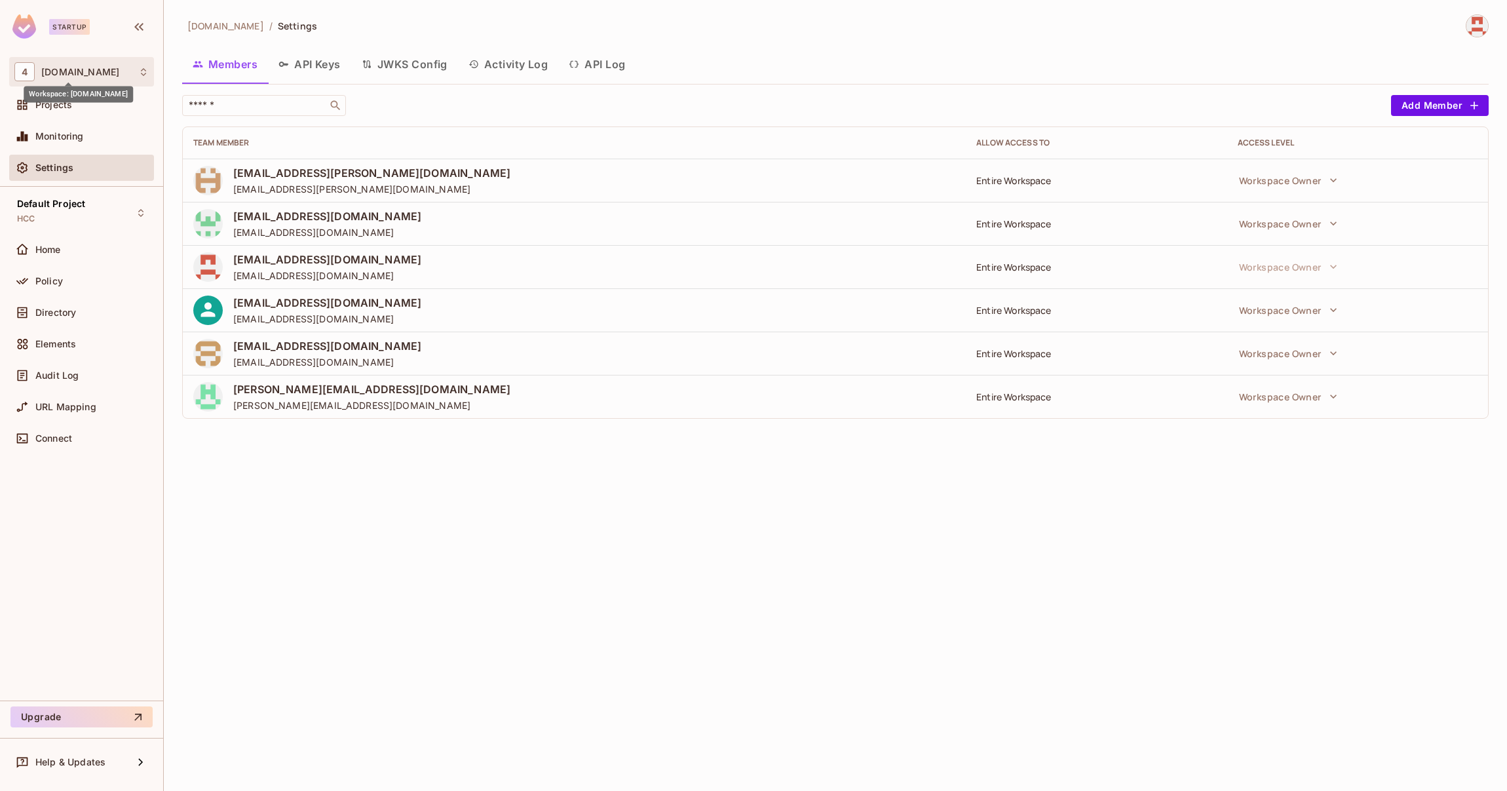  Describe the element at coordinates (51, 204) in the screenshot. I see `span: Default Project` at that location.